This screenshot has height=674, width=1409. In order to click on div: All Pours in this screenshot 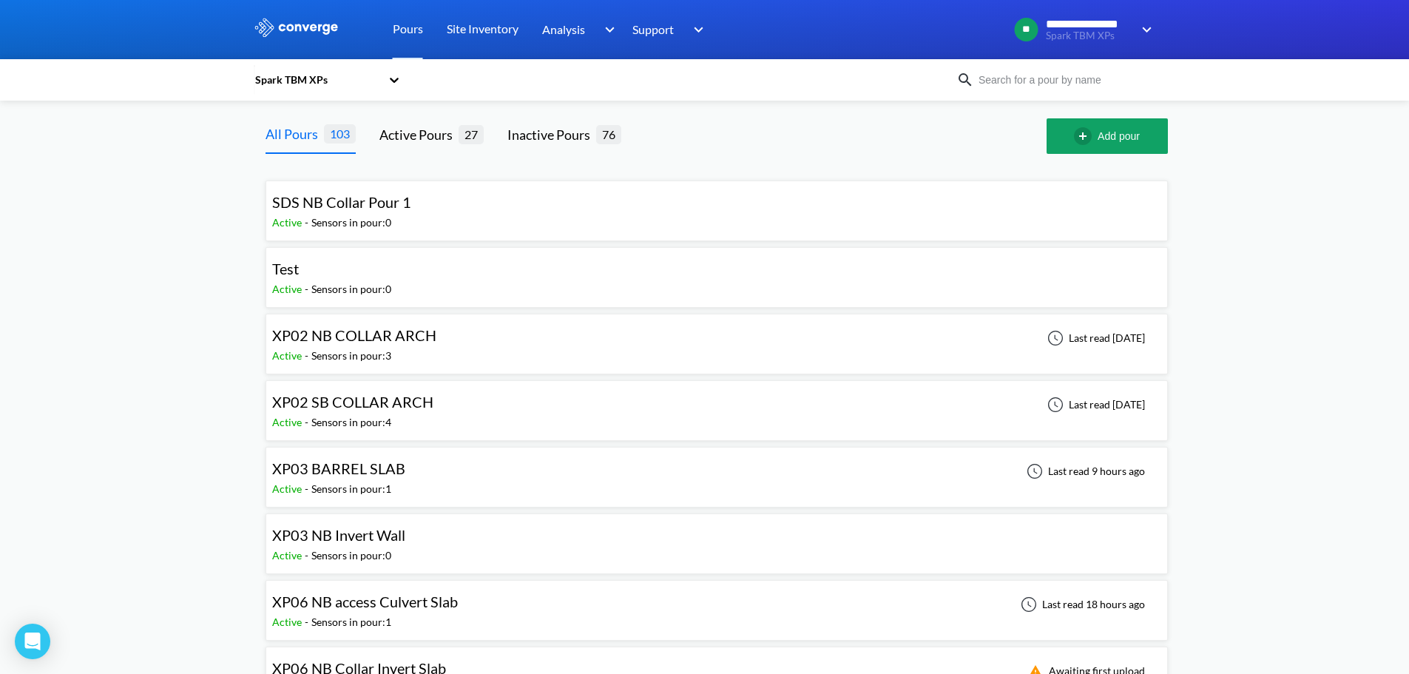, I will do `click(294, 134)`.